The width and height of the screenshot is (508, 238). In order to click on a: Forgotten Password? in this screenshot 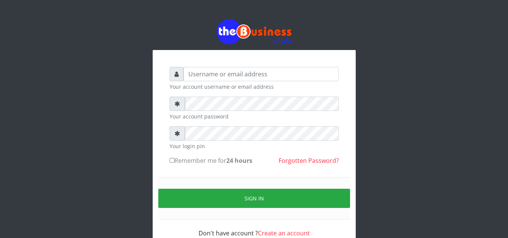, I will do `click(308, 160)`.